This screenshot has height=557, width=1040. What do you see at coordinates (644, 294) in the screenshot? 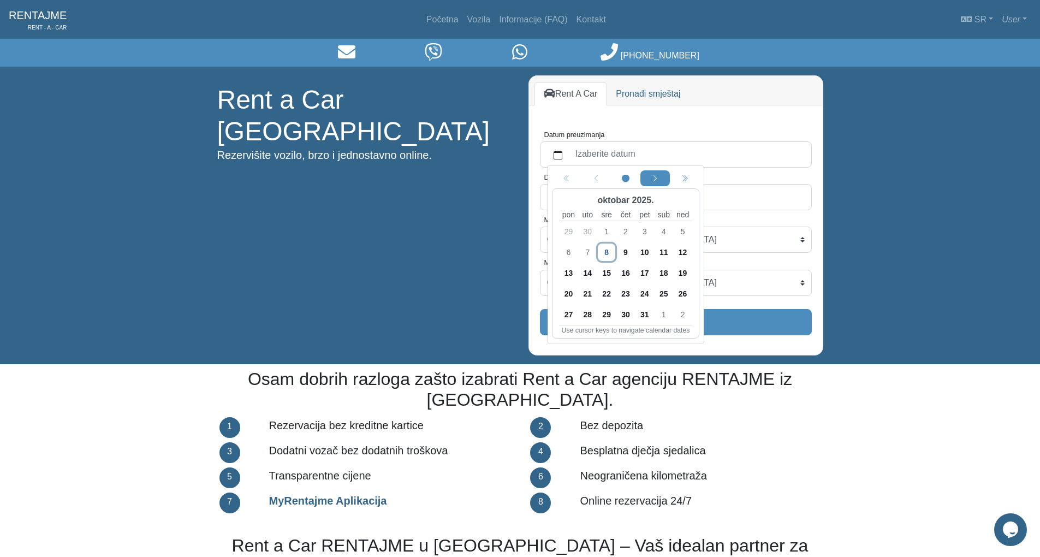
I see `div: petak, 24. oktobar 2025.` at bounding box center [644, 294].